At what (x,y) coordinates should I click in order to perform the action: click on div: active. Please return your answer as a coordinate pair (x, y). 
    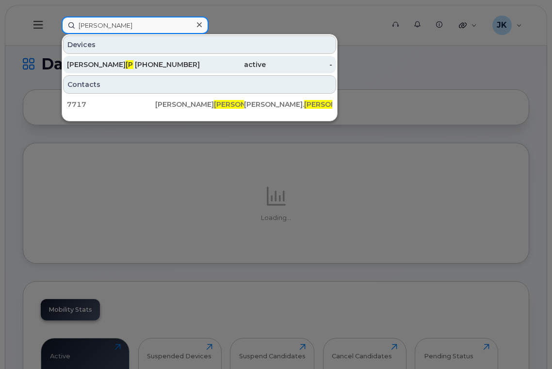
    Looking at the image, I should click on (233, 65).